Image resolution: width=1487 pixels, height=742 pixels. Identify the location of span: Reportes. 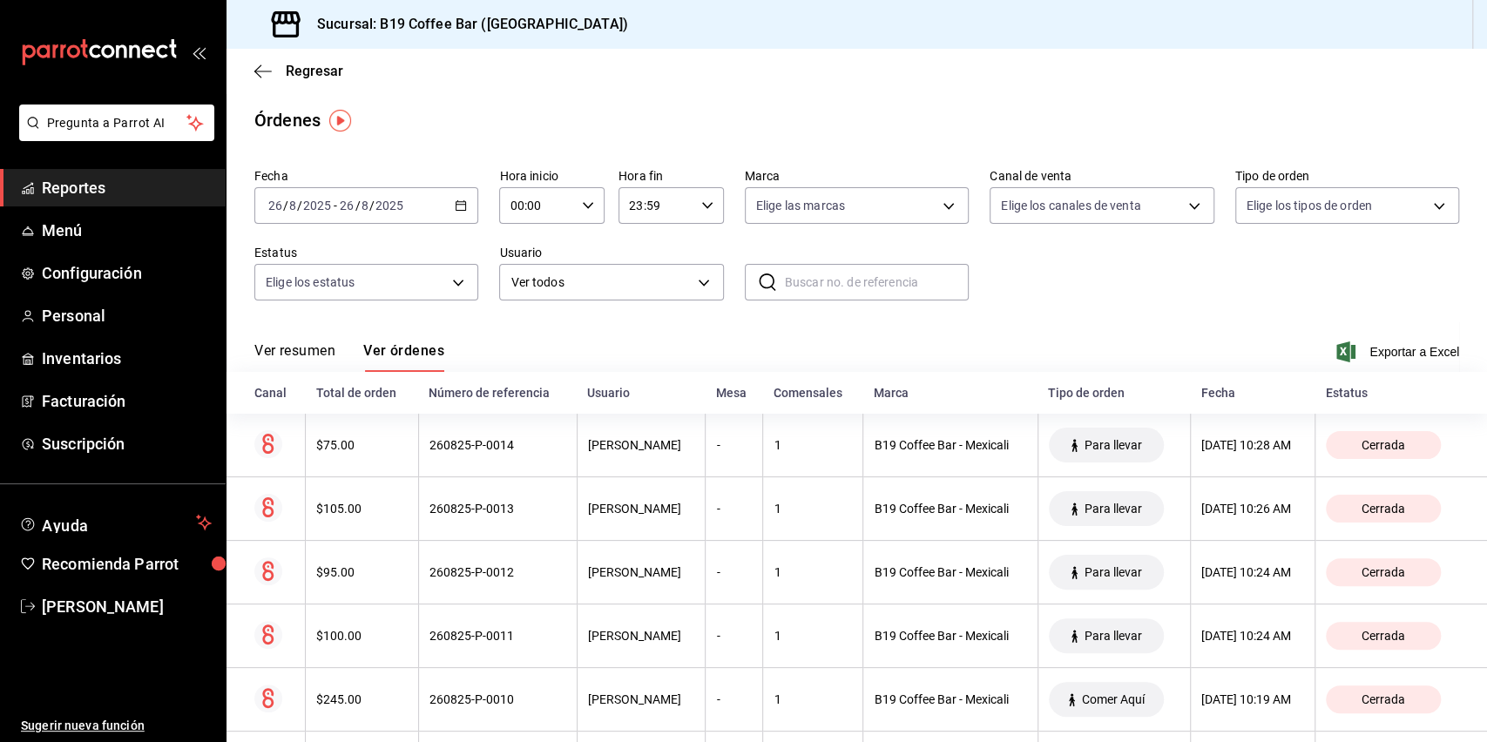
(126, 187).